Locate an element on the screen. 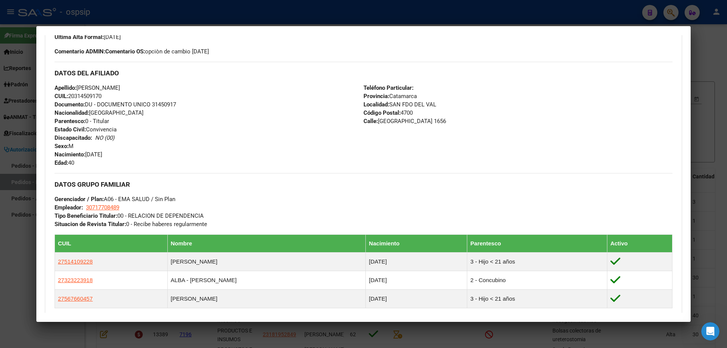  td: 2 - Concubino is located at coordinates (537, 280).